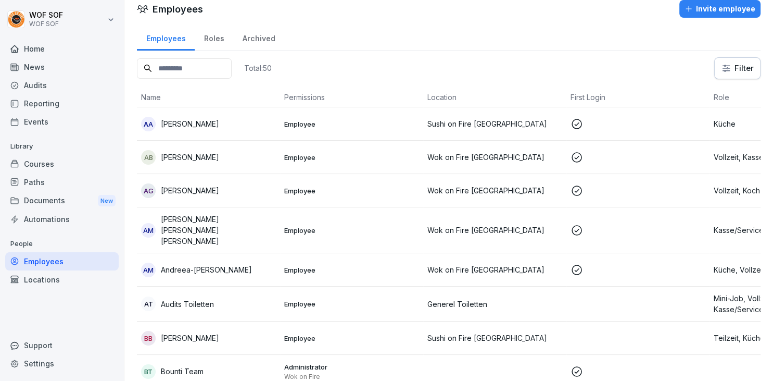 The height and width of the screenshot is (381, 773). I want to click on div: Paths, so click(62, 182).